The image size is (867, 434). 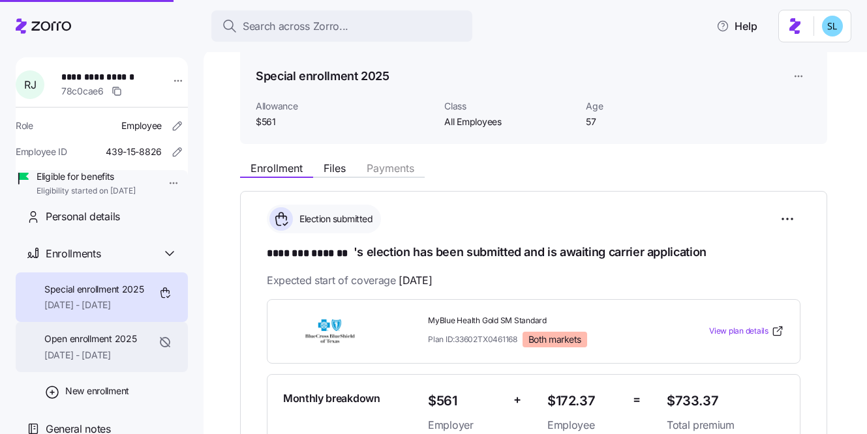 I want to click on span: Special enrollment 2025, so click(x=94, y=290).